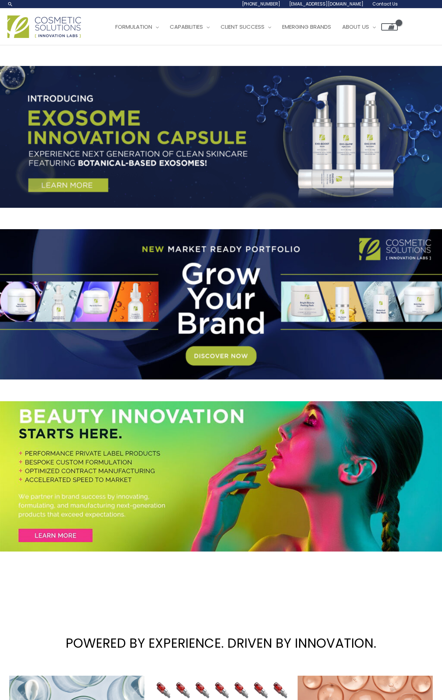 This screenshot has width=442, height=700. What do you see at coordinates (355, 27) in the screenshot?
I see `span: About Us` at bounding box center [355, 27].